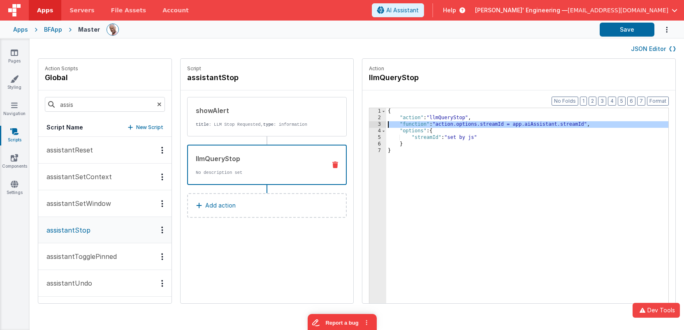 The width and height of the screenshot is (684, 330). I want to click on span: File Assets, so click(129, 10).